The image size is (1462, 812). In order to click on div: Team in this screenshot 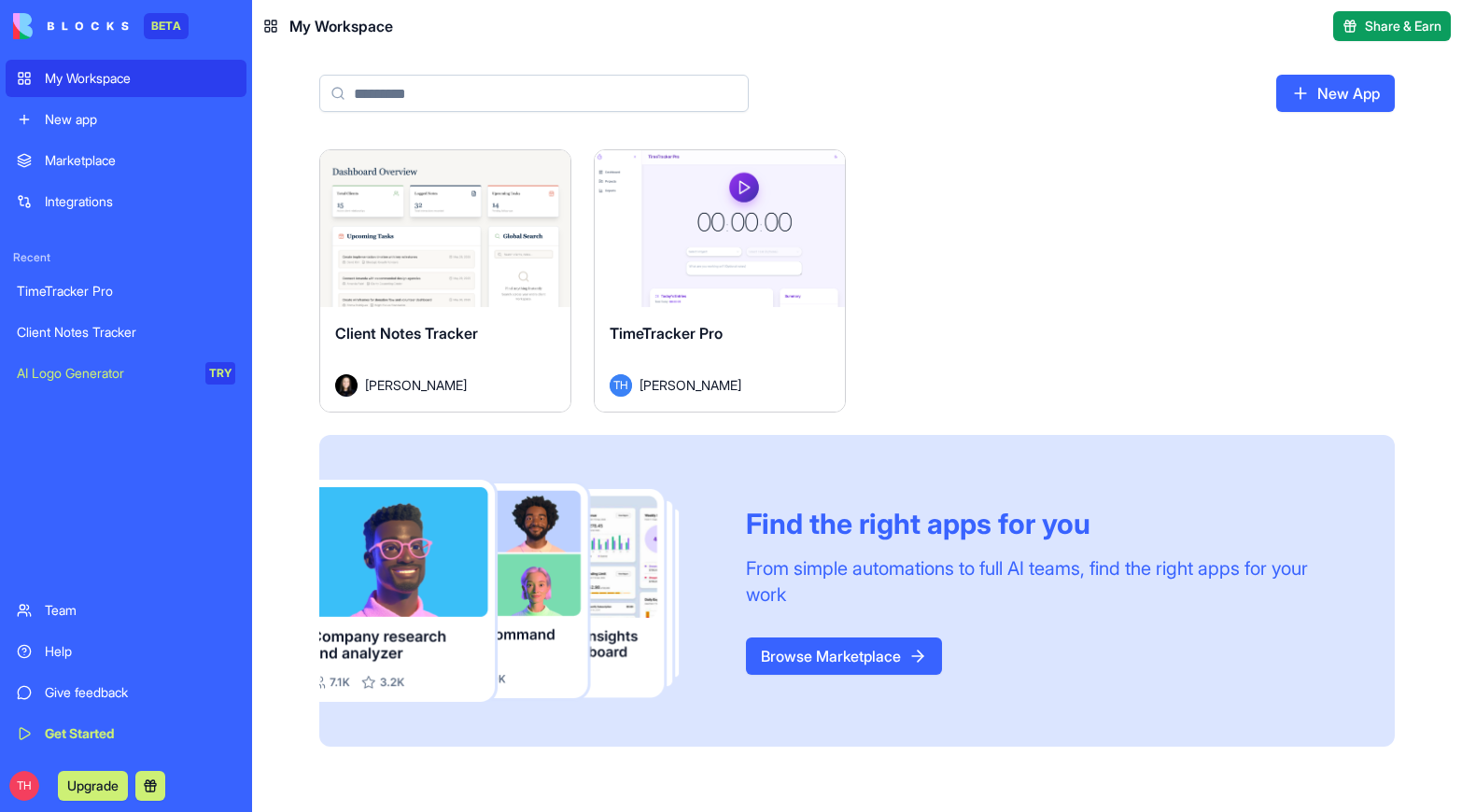, I will do `click(140, 611)`.